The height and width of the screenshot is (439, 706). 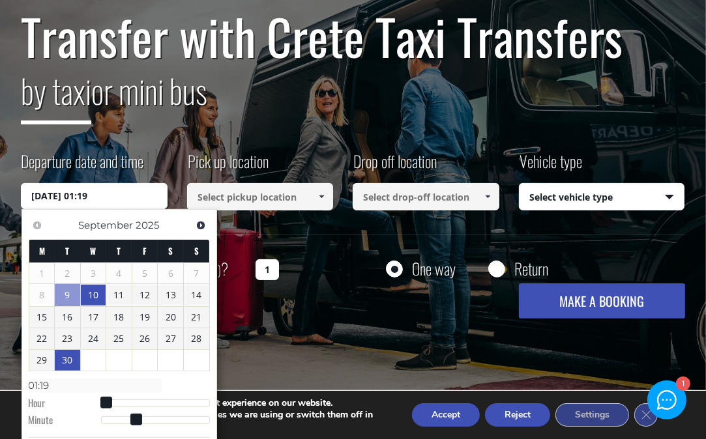 I want to click on a: 9, so click(x=67, y=295).